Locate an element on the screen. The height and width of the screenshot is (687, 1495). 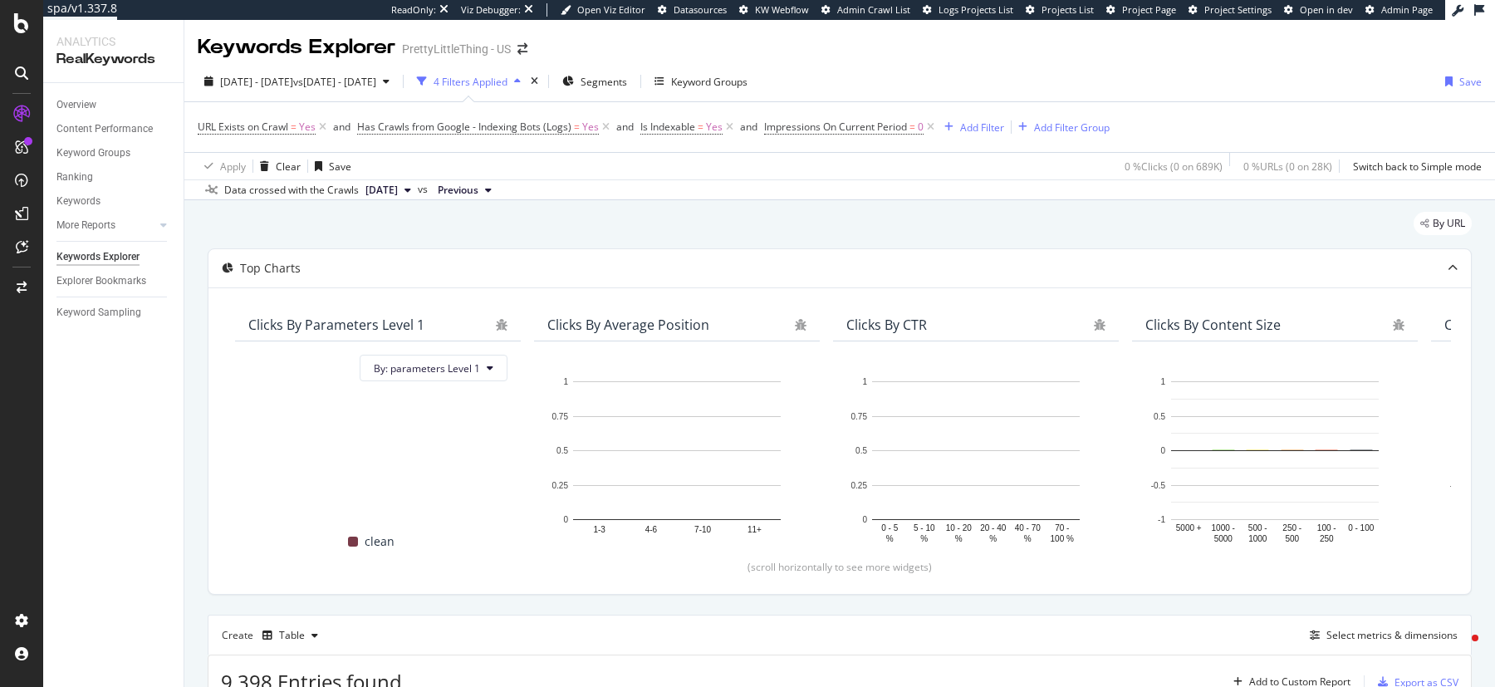
span: Is Indexable is located at coordinates (668, 126).